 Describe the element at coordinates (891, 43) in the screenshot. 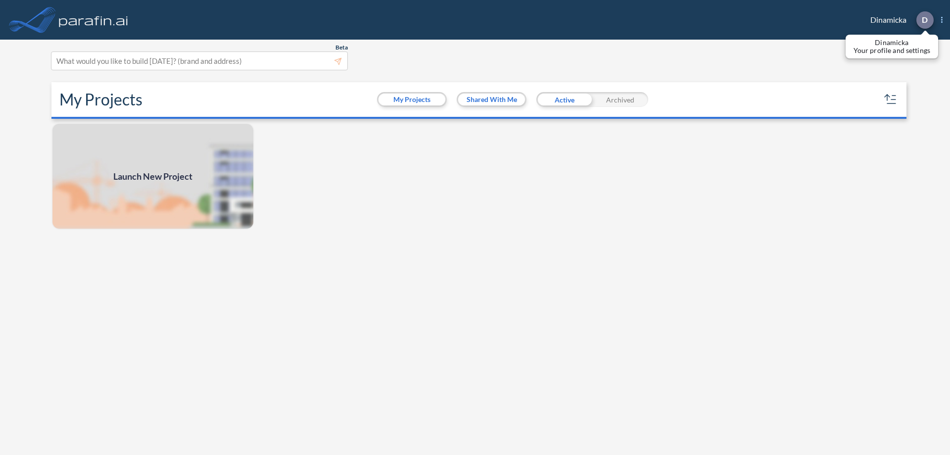

I see `p: Dinamicka` at that location.